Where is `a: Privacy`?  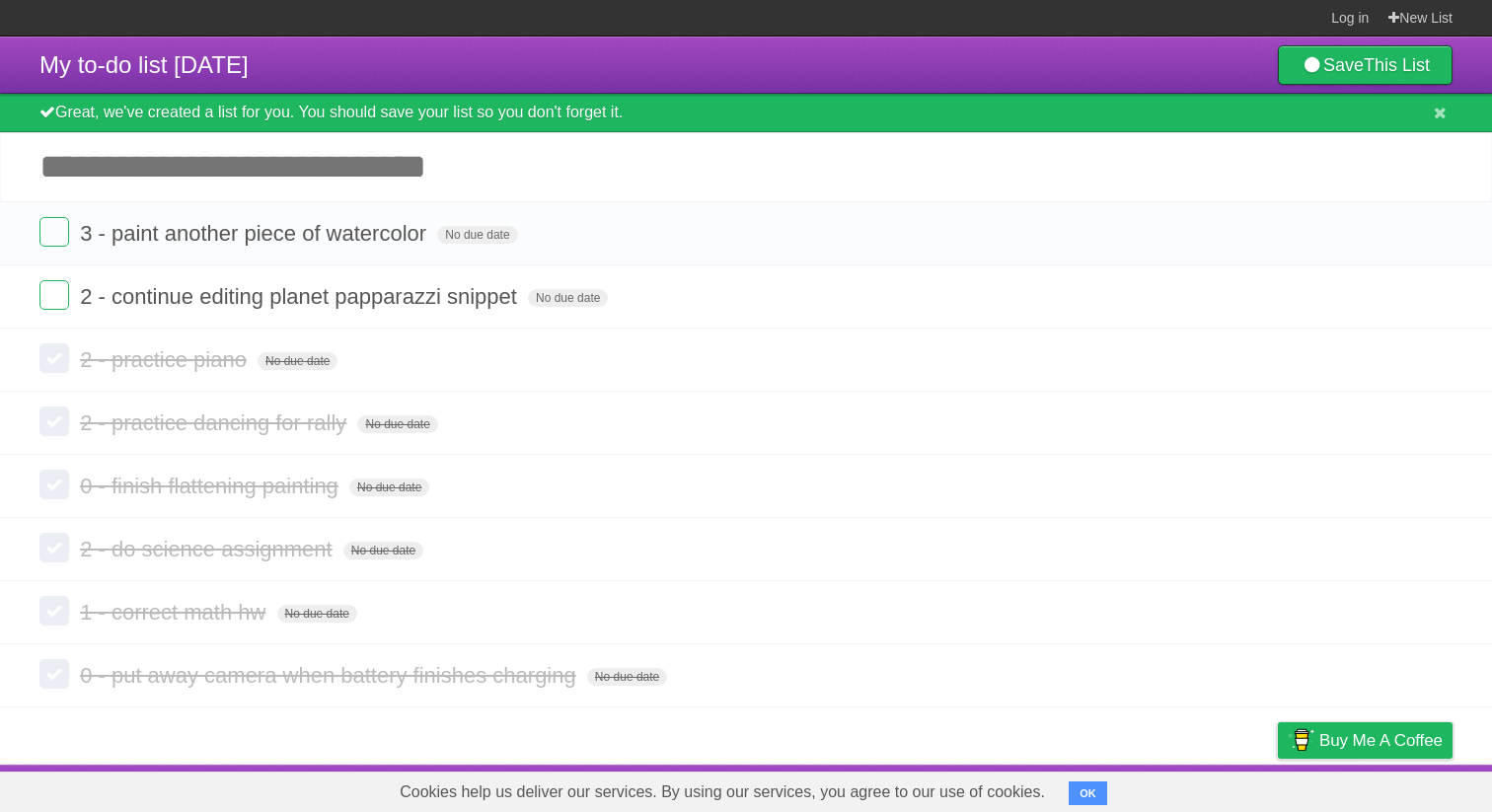 a: Privacy is located at coordinates (1278, 788).